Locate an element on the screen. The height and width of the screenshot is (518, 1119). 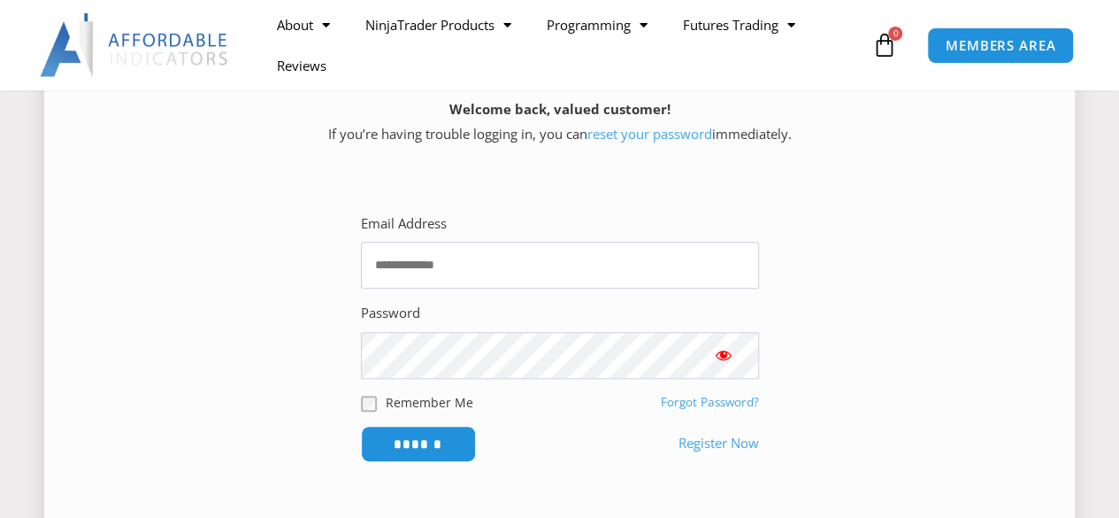
nav: Menu is located at coordinates (564, 45).